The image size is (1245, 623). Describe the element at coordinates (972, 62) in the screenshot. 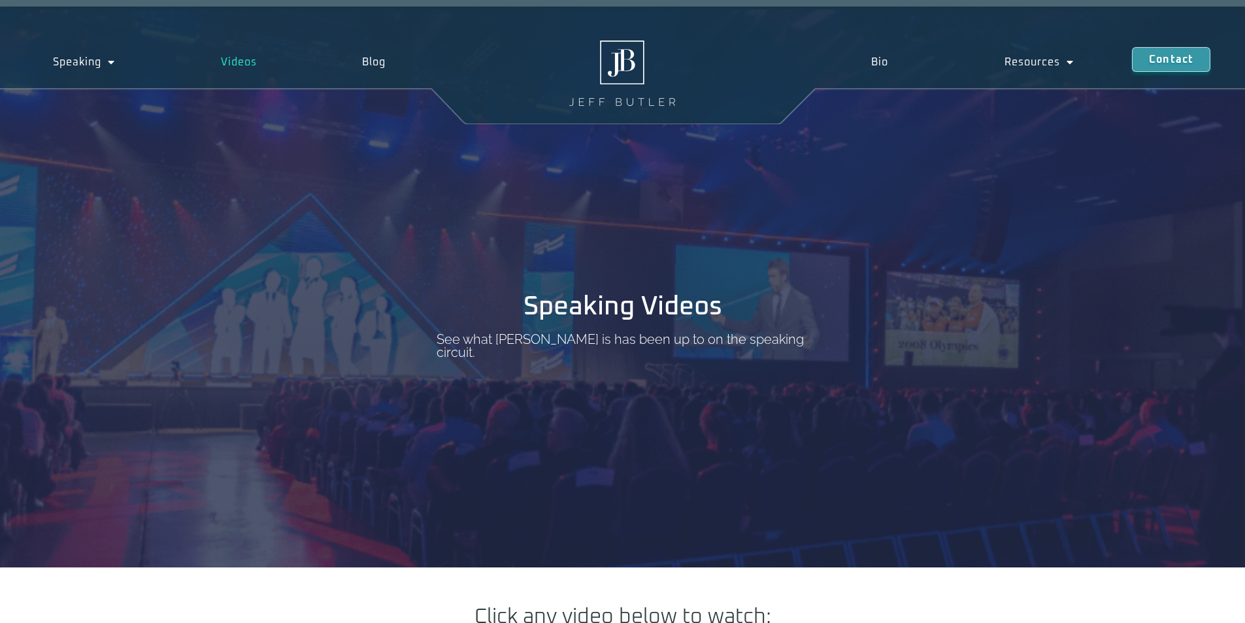

I see `nav: Menu` at that location.